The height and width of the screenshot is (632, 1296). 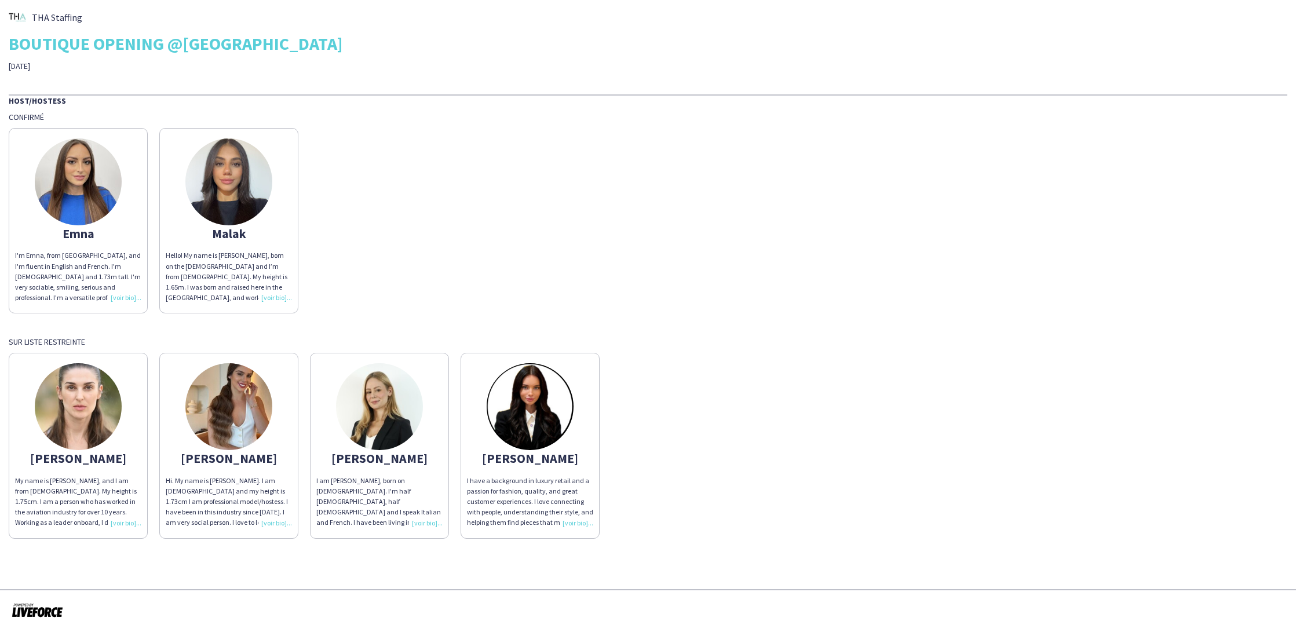 I want to click on img: thumb-670adb23170e3.jpeg, so click(x=229, y=182).